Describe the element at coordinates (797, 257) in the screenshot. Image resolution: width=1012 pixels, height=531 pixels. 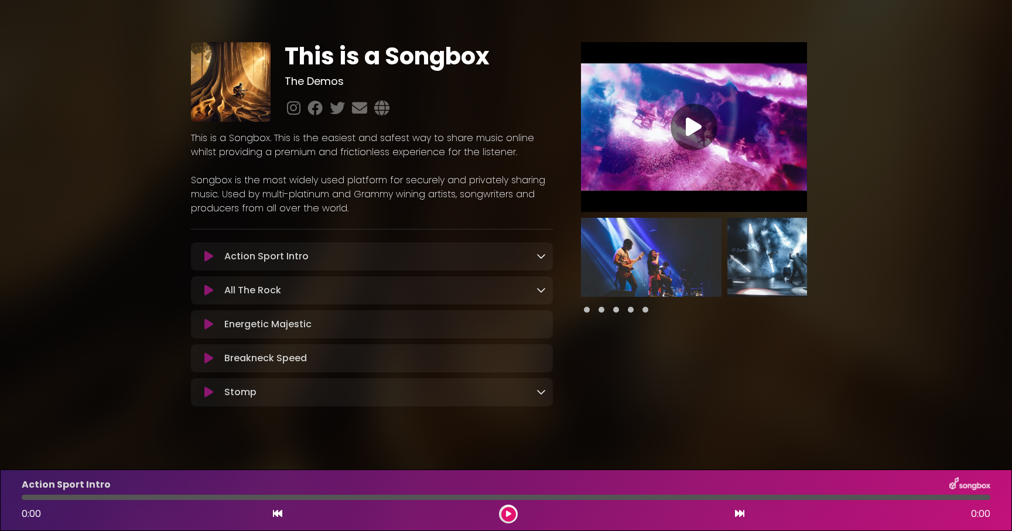
I see `img: 5SBxY6KGTbm7tdT8d3UB` at that location.